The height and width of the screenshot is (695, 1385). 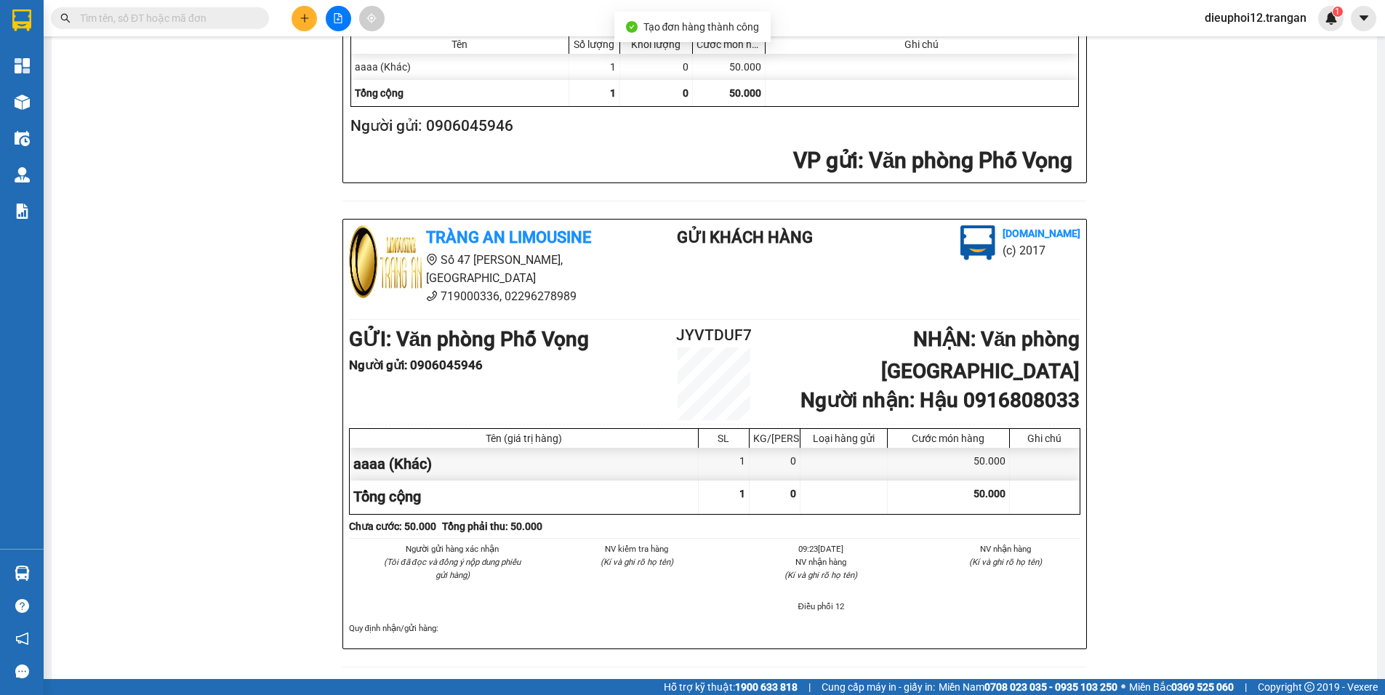 I want to click on div: SL, so click(x=723, y=438).